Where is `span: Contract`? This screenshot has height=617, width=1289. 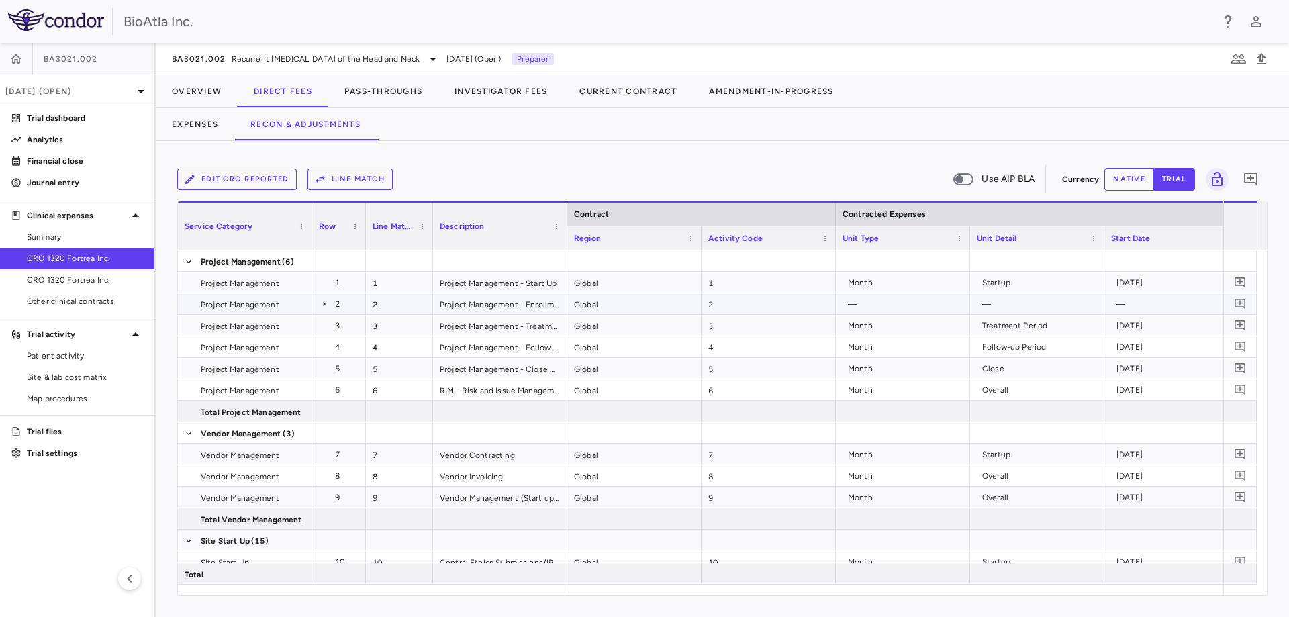
span: Contract is located at coordinates (591, 214).